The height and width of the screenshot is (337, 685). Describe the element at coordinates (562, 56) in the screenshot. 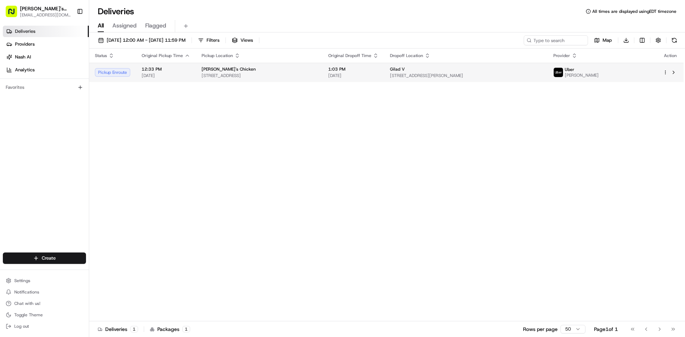

I see `span: Provider` at that location.